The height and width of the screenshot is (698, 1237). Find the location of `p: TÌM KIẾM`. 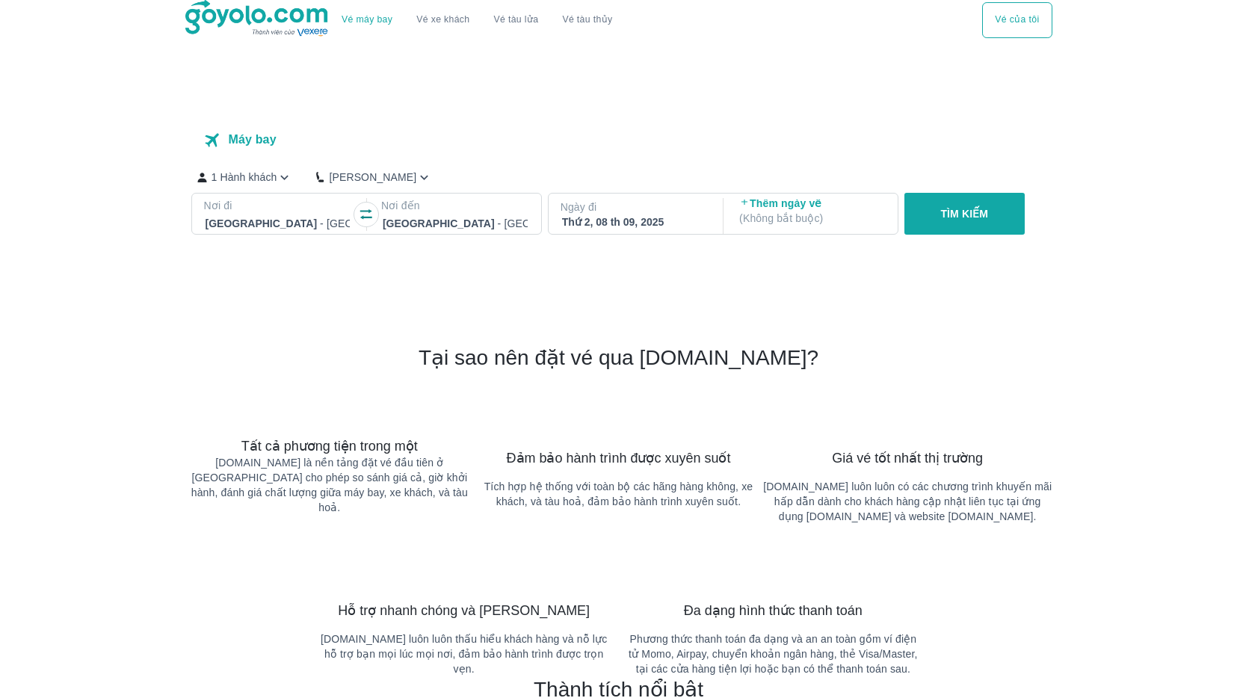

p: TÌM KIẾM is located at coordinates (964, 214).